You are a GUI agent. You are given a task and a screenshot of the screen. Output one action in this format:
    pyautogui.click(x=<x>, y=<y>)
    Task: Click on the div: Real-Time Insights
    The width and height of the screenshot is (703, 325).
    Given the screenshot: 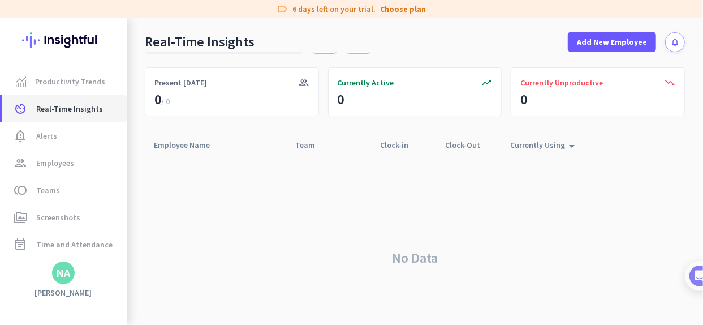 What is the action you would take?
    pyautogui.click(x=200, y=42)
    